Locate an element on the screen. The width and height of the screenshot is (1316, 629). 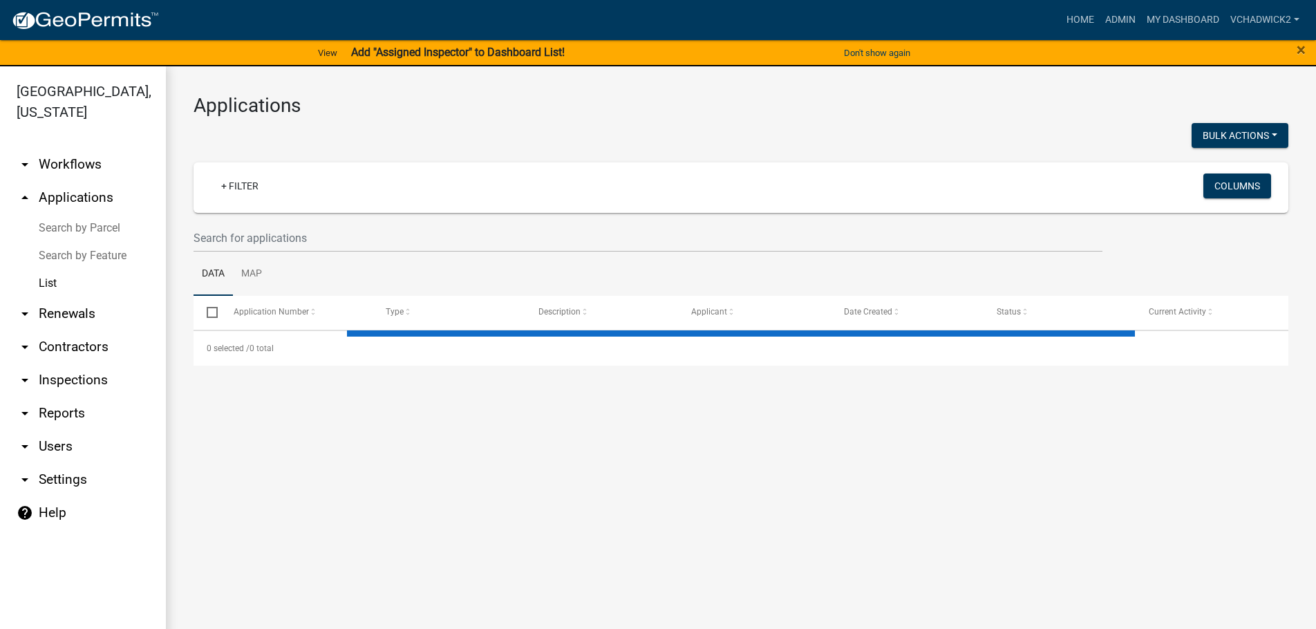
a: Admin is located at coordinates (1121, 20).